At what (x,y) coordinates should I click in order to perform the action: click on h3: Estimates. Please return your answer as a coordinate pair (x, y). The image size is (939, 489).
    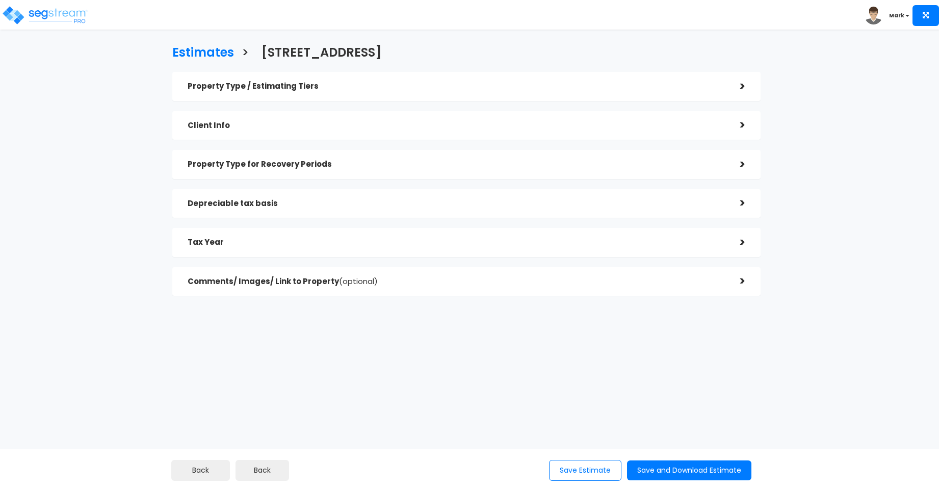
    Looking at the image, I should click on (203, 54).